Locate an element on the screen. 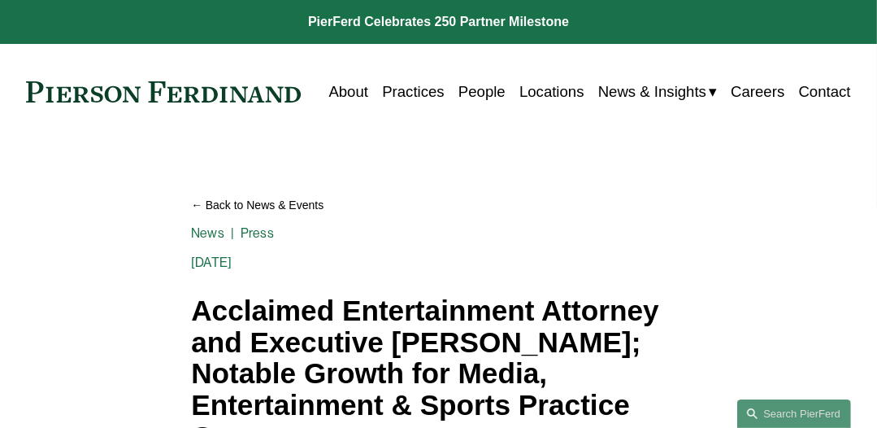 This screenshot has width=877, height=428. a: News is located at coordinates (207, 232).